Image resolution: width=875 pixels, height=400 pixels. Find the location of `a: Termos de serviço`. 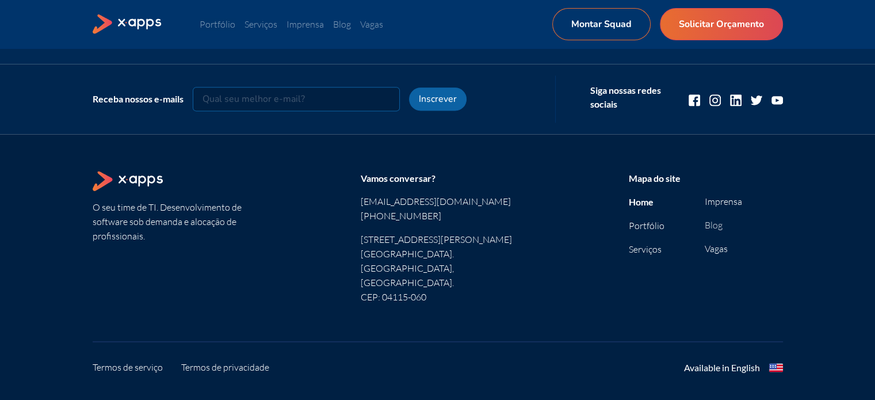

a: Termos de serviço is located at coordinates (128, 367).